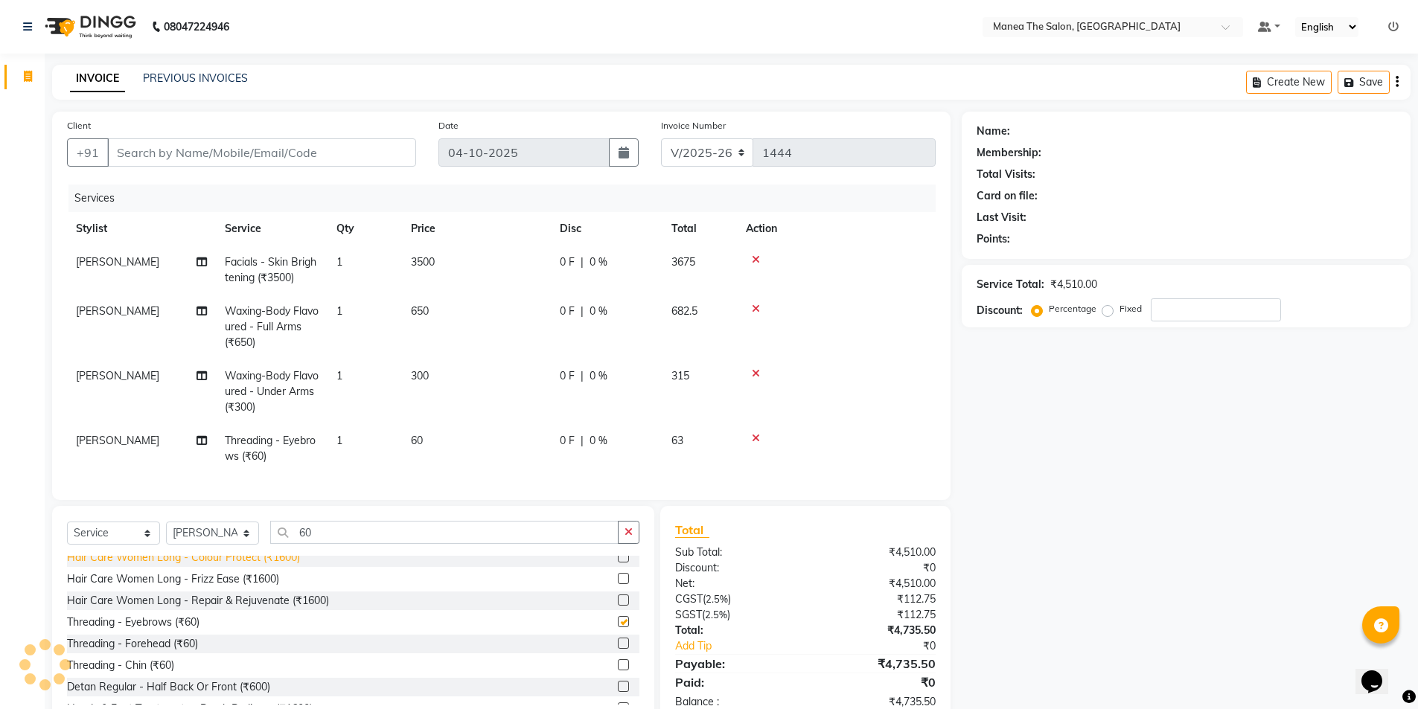 This screenshot has width=1418, height=709. What do you see at coordinates (735, 683) in the screenshot?
I see `div: Paid:` at bounding box center [735, 683].